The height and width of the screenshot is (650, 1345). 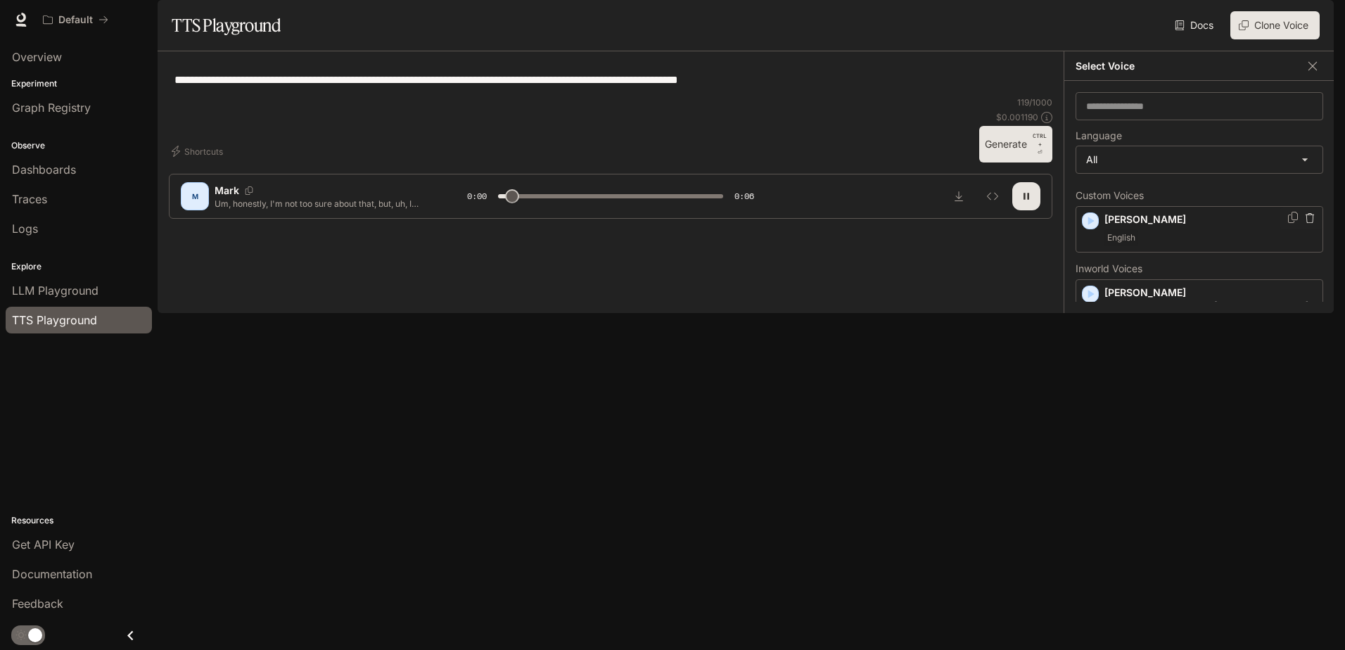 What do you see at coordinates (1121, 238) in the screenshot?
I see `span: English` at bounding box center [1121, 238].